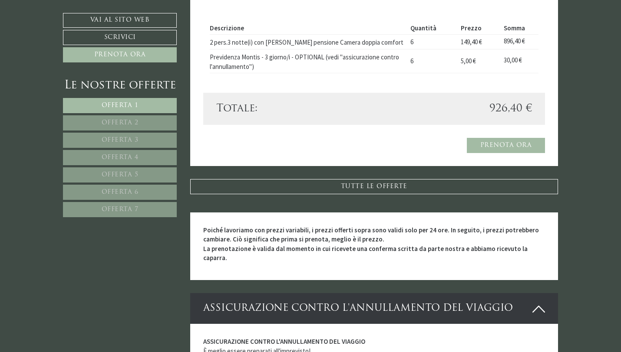  Describe the element at coordinates (510, 109) in the screenshot. I see `span: 926,40 €` at that location.